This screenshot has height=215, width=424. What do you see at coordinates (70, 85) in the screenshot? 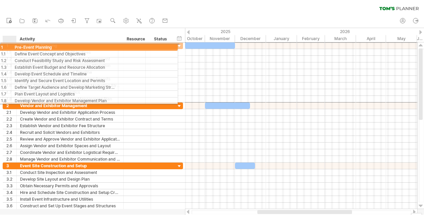
I see `div: Define Target Audience and Develop Marketing Strategy` at bounding box center [70, 85].